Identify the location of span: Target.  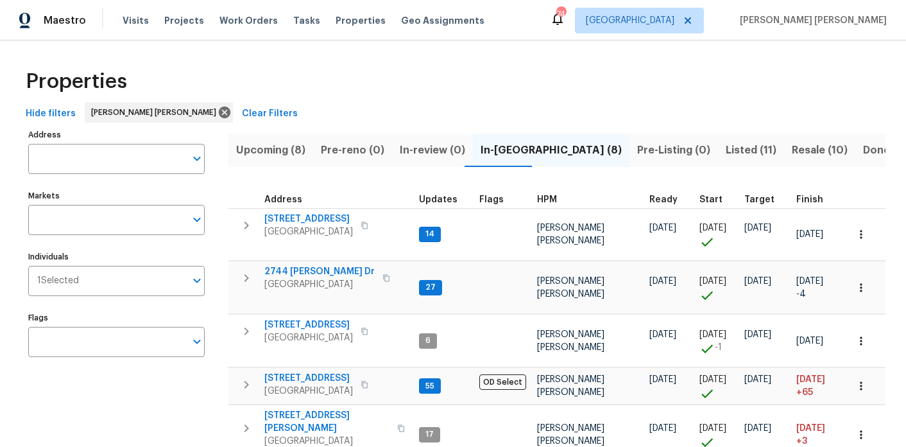
(759, 200).